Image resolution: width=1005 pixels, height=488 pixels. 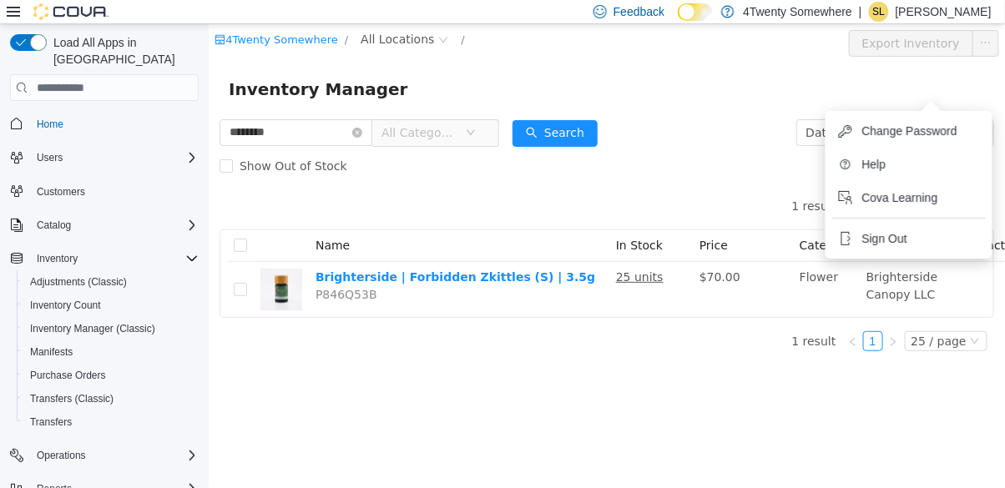 I want to click on p: 4Twenty Somewhere, so click(x=797, y=12).